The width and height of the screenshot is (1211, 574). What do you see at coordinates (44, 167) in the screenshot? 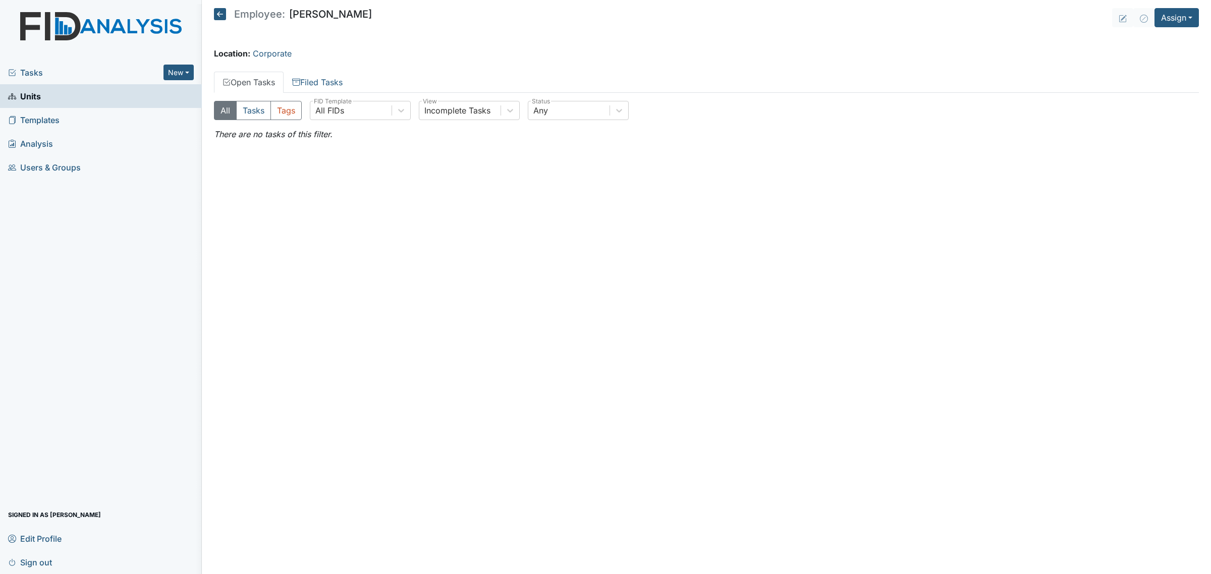
I see `span: Users & Groups` at bounding box center [44, 167].